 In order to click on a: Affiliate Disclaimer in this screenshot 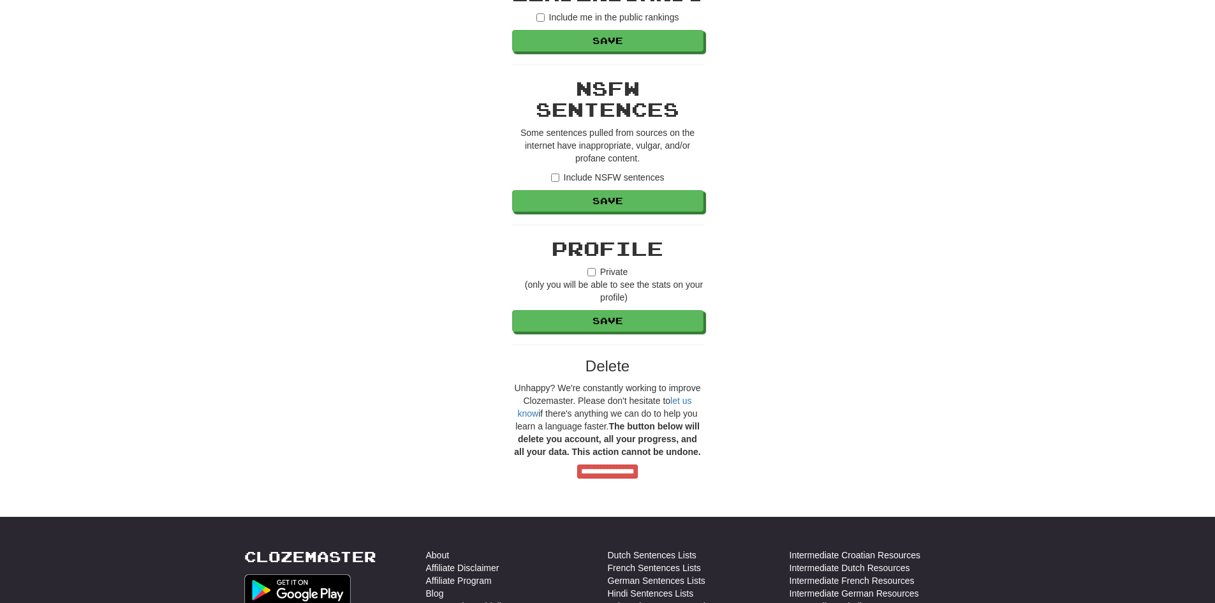, I will do `click(463, 568)`.